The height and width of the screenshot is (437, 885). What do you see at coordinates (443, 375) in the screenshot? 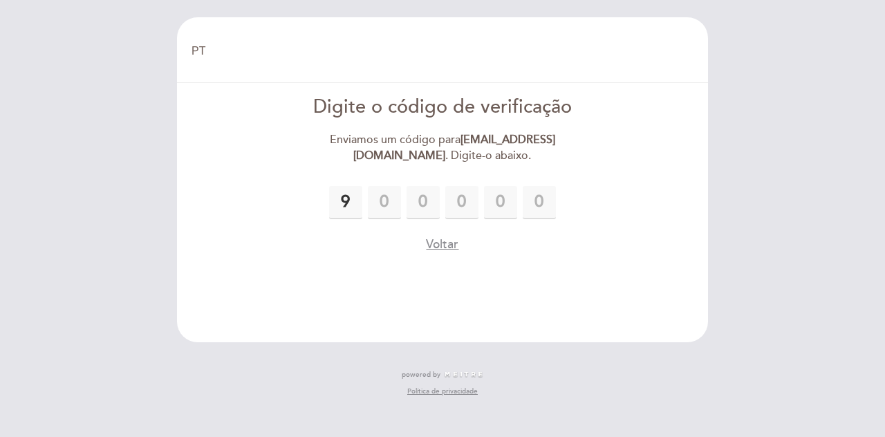
I see `a: powered by` at bounding box center [443, 375].